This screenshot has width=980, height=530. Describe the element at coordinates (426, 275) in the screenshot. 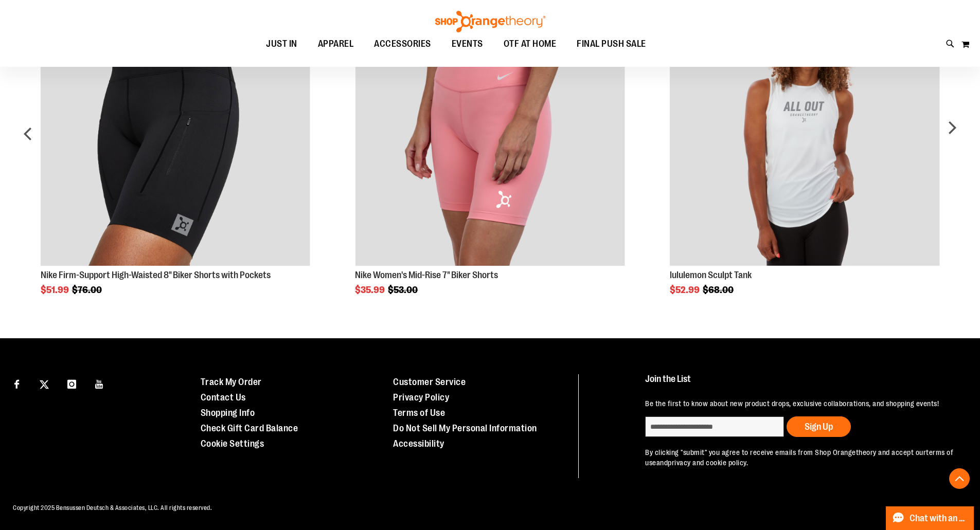

I see `a: Nike Women's Mid-Rise 7" Biker Shorts` at that location.